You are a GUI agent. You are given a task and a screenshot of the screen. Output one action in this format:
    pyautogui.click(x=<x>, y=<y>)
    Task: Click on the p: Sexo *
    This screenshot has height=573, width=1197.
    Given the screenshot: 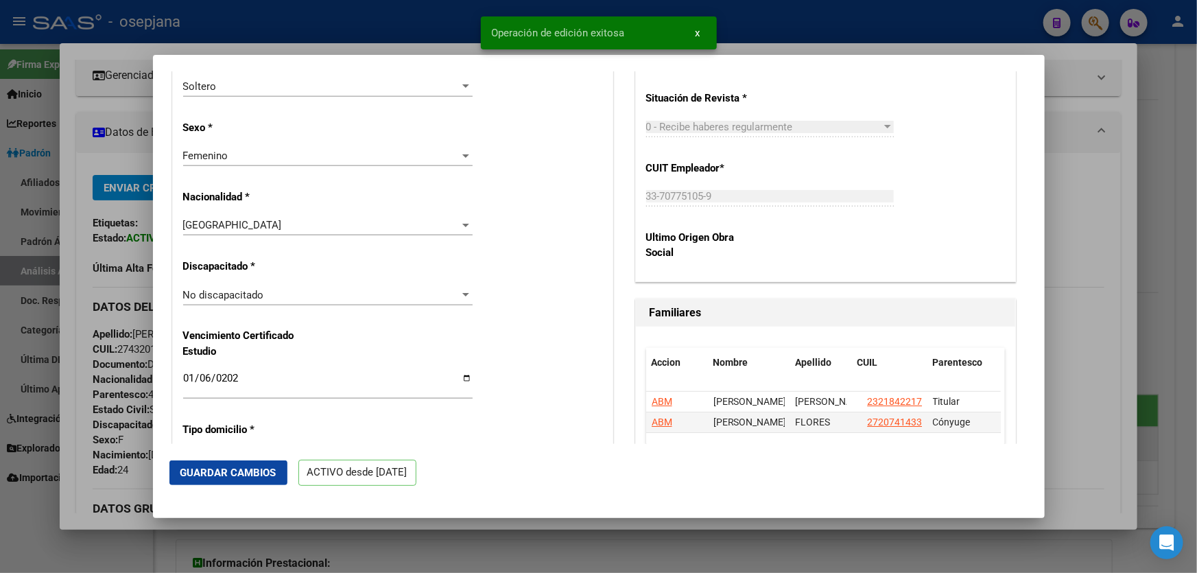 What is the action you would take?
    pyautogui.click(x=246, y=128)
    